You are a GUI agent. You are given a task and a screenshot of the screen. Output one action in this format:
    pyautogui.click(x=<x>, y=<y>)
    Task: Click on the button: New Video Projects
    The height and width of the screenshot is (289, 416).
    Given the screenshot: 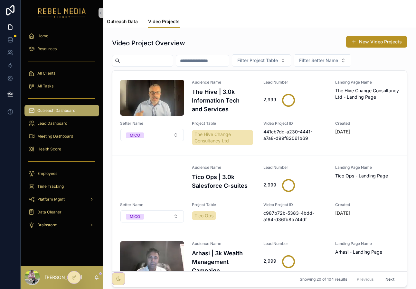 What is the action you would take?
    pyautogui.click(x=376, y=42)
    